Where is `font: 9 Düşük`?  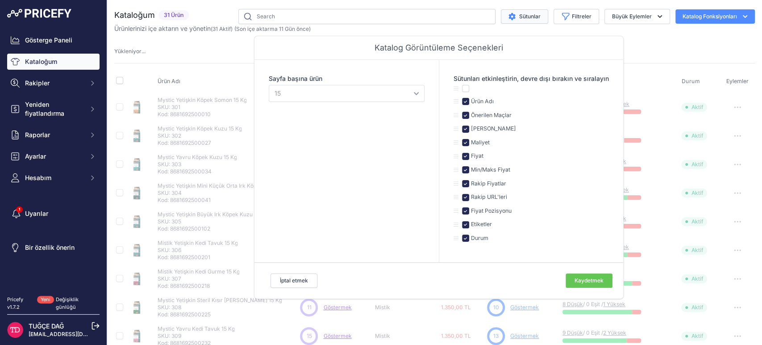 font: 9 Düşük is located at coordinates (573, 332).